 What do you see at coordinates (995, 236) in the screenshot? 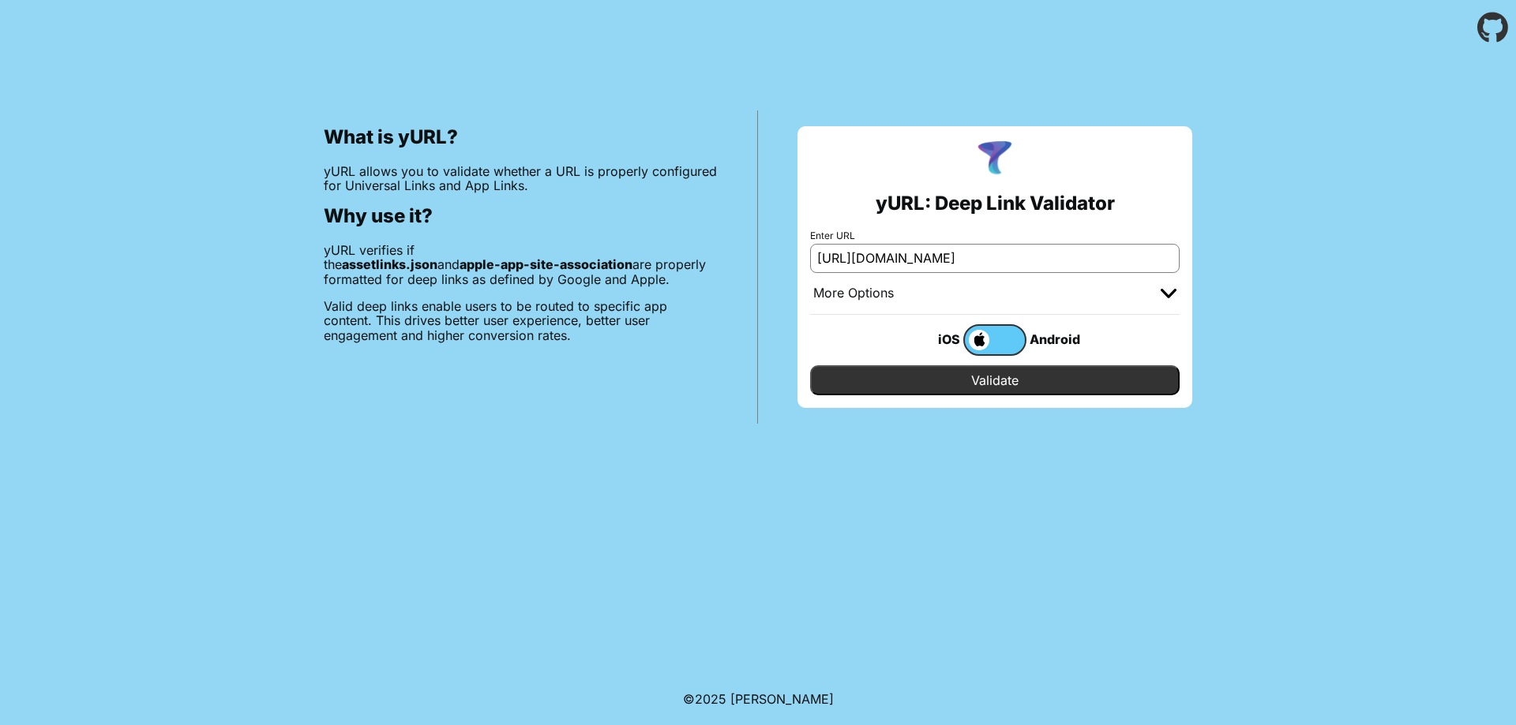
I see `label: Enter URL` at bounding box center [995, 236].